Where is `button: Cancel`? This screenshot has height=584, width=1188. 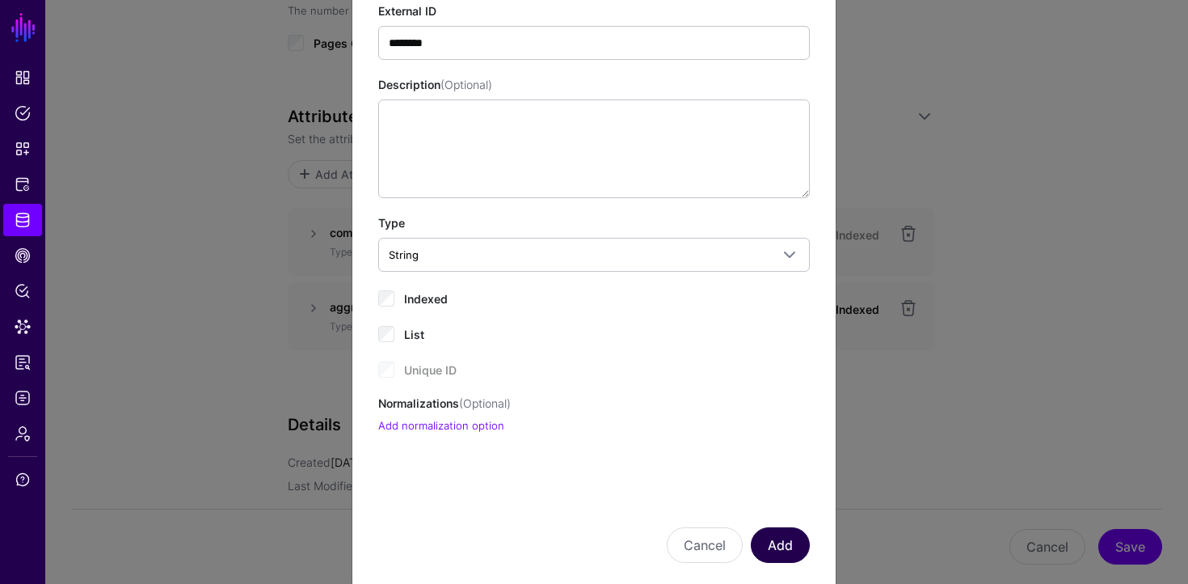 button: Cancel is located at coordinates (705, 545).